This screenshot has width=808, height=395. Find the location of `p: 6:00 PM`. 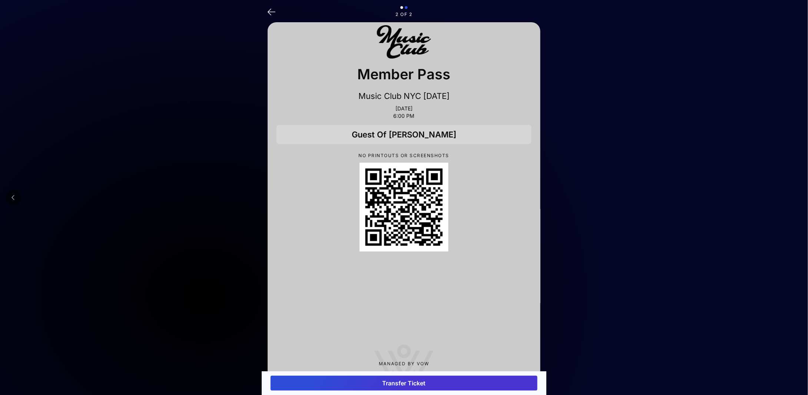

p: 6:00 PM is located at coordinates (404, 116).